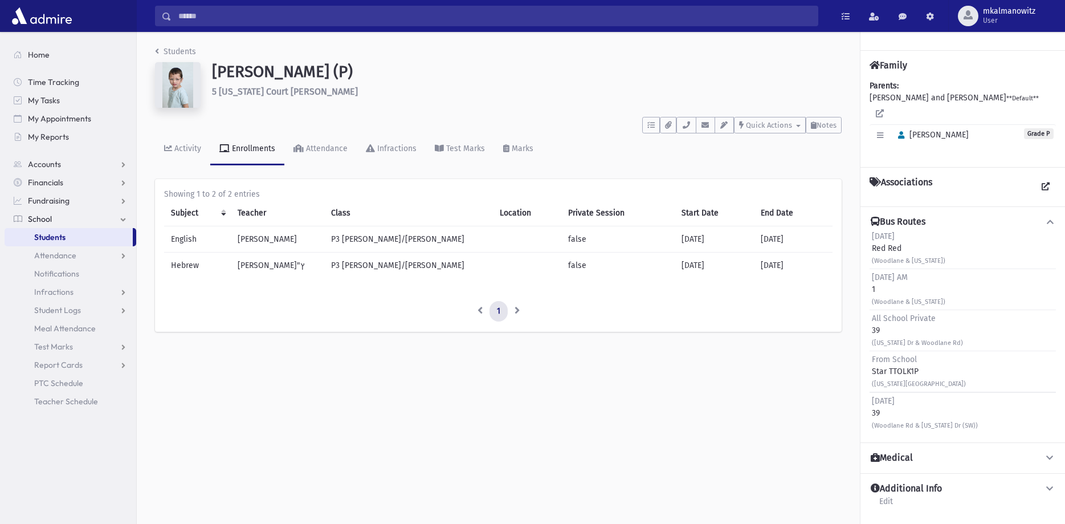  I want to click on span: Meal Attendance, so click(65, 328).